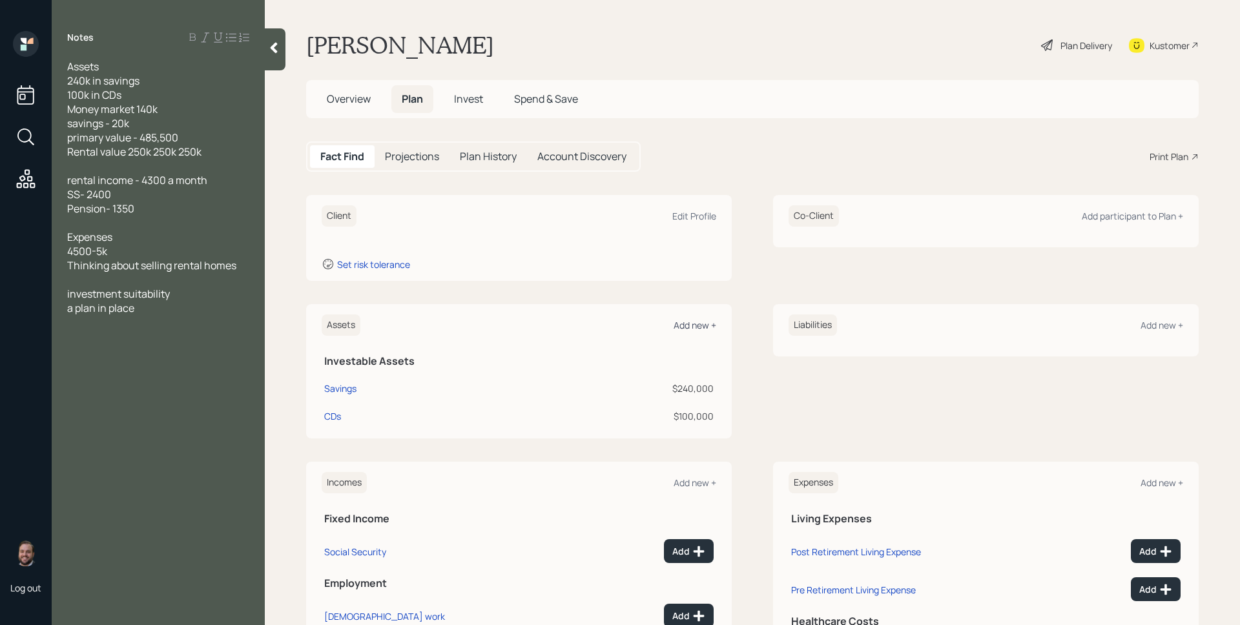 This screenshot has width=1240, height=625. What do you see at coordinates (333, 416) in the screenshot?
I see `div: CDs` at bounding box center [333, 416].